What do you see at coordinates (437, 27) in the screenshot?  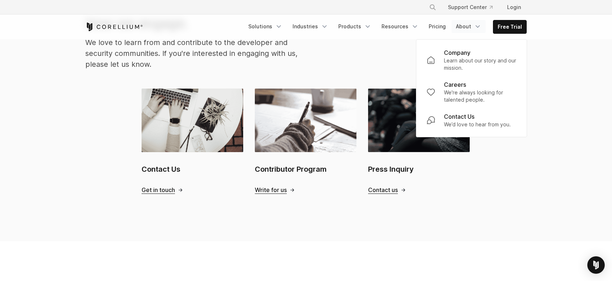 I see `a: Pricing` at bounding box center [437, 27].